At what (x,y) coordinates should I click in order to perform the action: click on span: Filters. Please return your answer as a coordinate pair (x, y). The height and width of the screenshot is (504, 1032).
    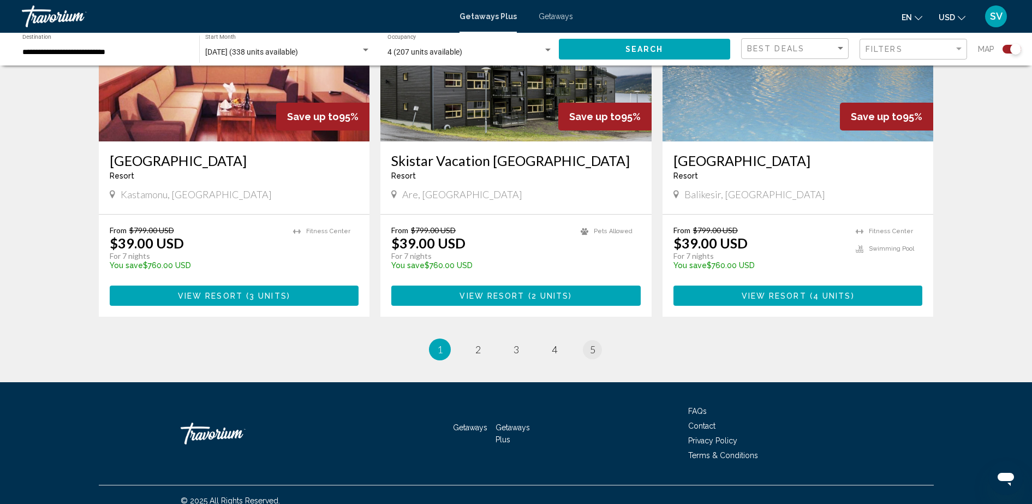
    Looking at the image, I should click on (884, 49).